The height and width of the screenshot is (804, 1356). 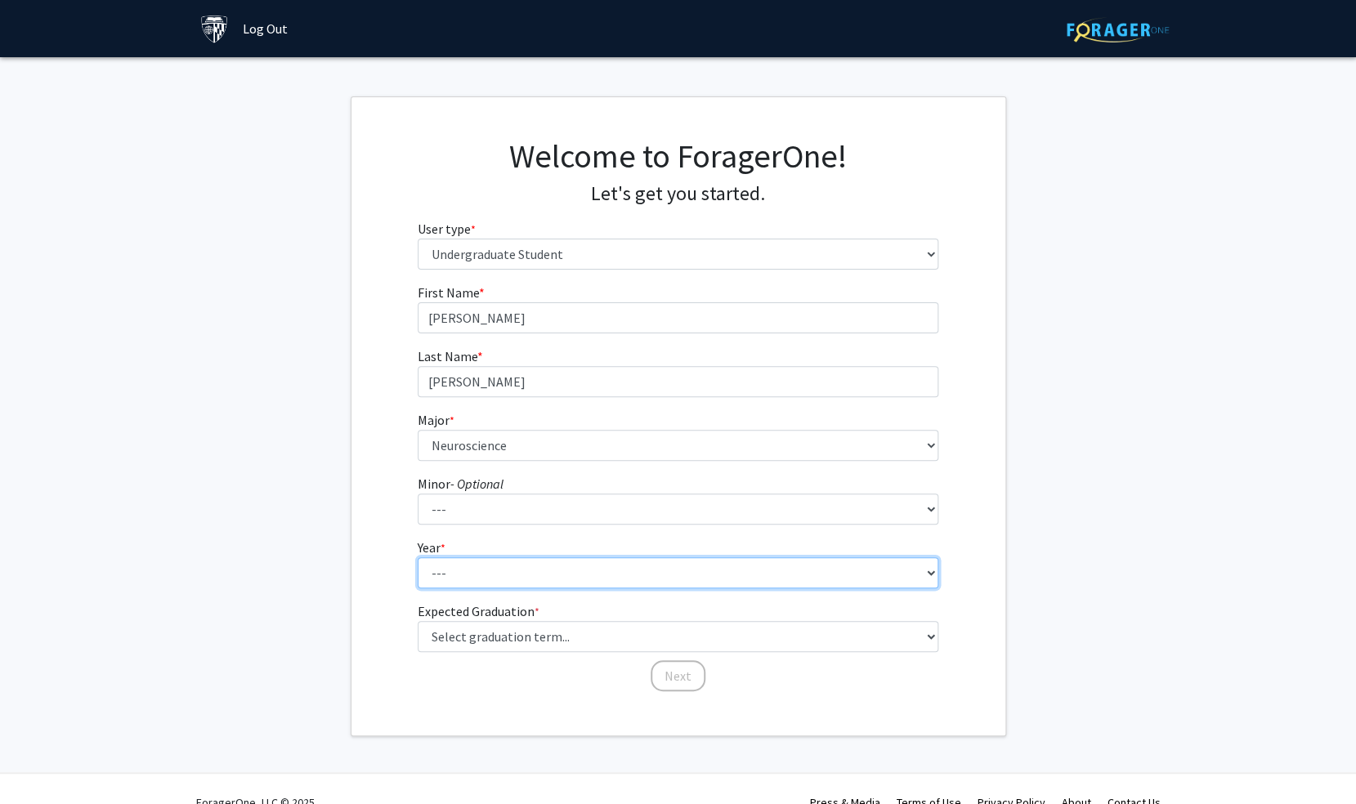 I want to click on h1: Welcome to ForagerOne!, so click(x=678, y=156).